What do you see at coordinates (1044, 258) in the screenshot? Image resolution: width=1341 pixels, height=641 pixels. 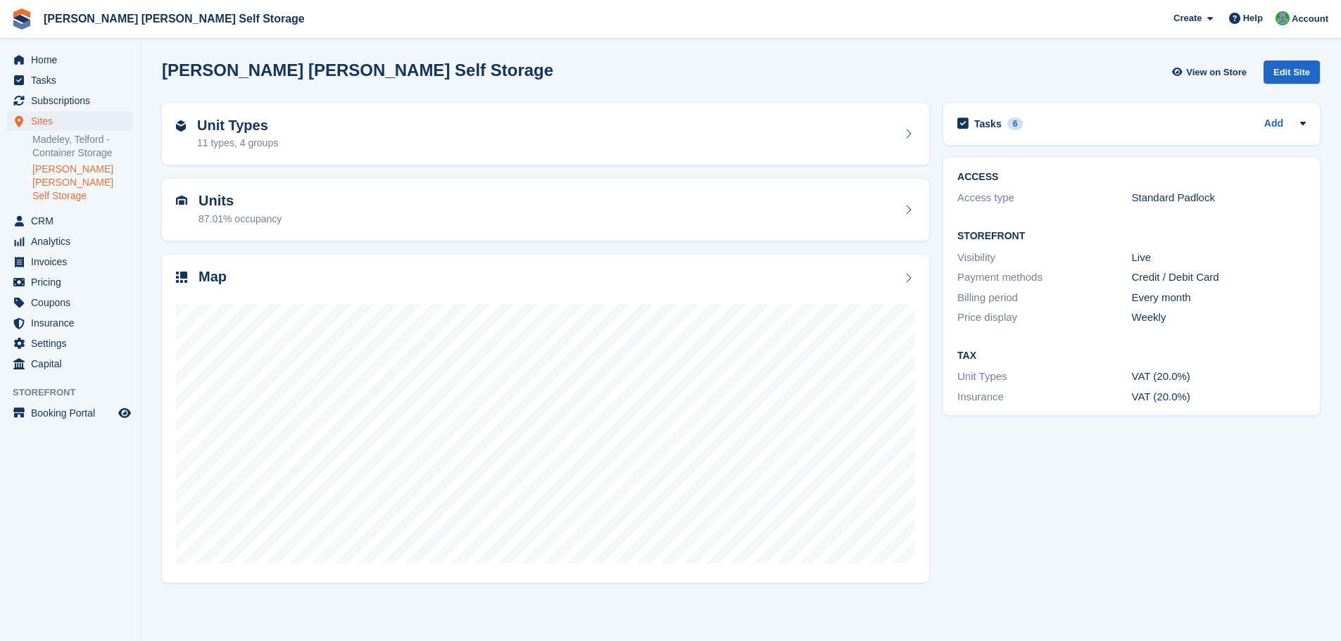 I see `div: Visibility` at bounding box center [1044, 258].